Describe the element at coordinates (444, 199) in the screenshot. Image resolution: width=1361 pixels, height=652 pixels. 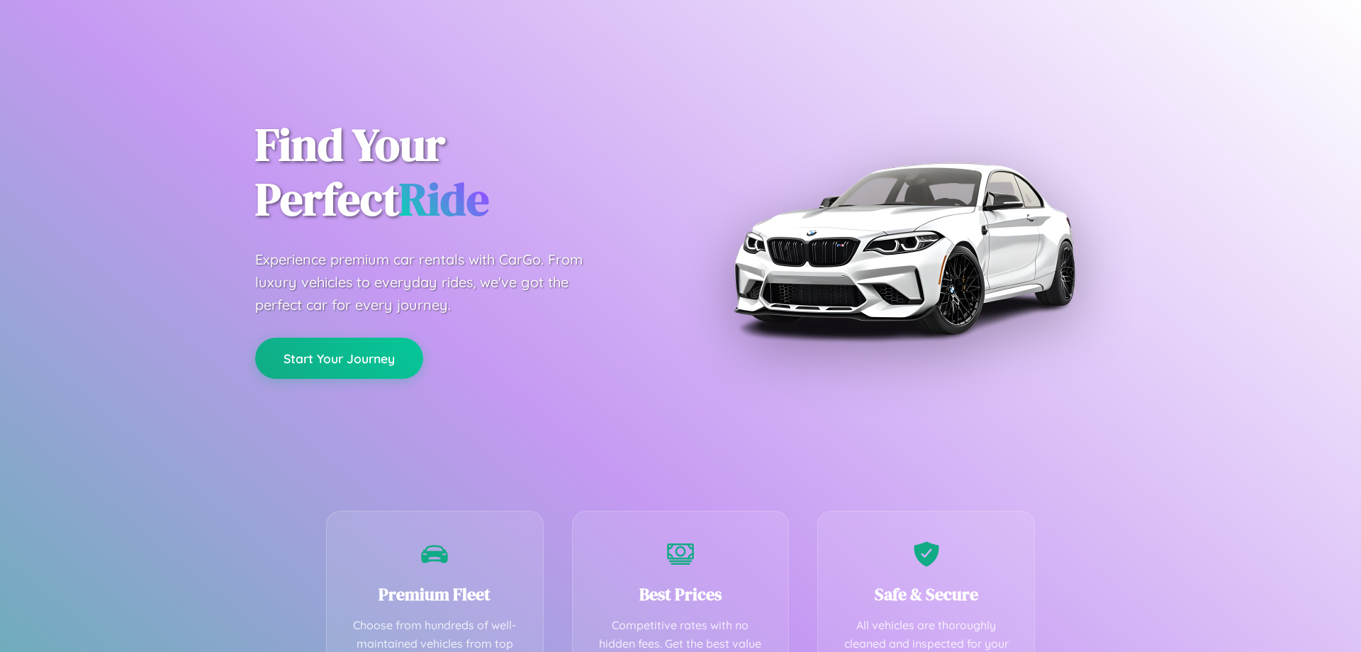
I see `span: Ride` at that location.